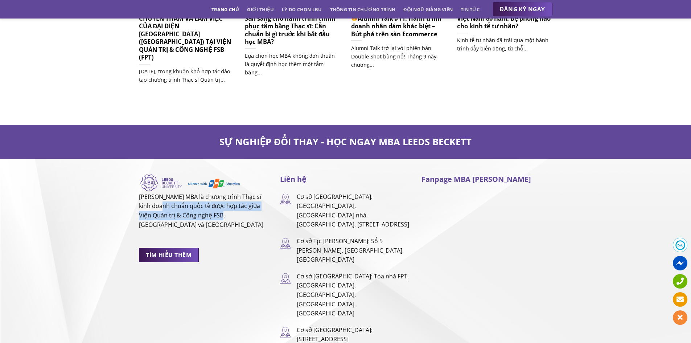 Image resolution: width=691 pixels, height=343 pixels. Describe the element at coordinates (428, 9) in the screenshot. I see `a: Đội ngũ giảng viên` at that location.